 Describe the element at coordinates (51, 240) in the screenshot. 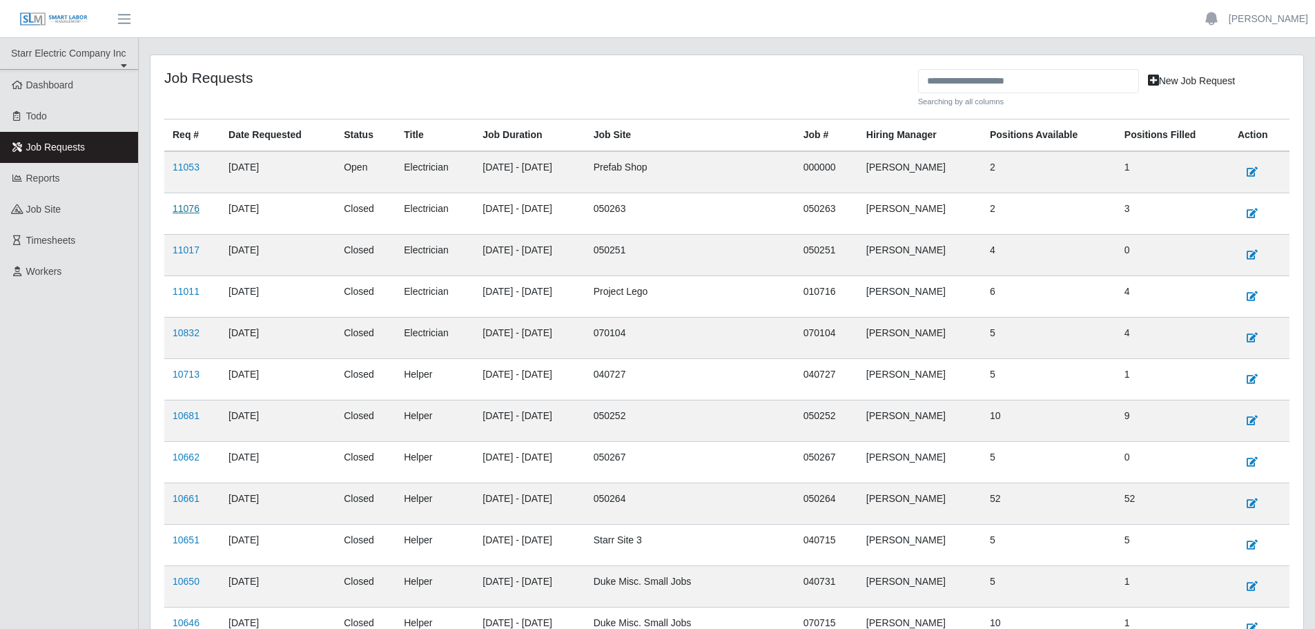

I see `span: Timesheets` at that location.